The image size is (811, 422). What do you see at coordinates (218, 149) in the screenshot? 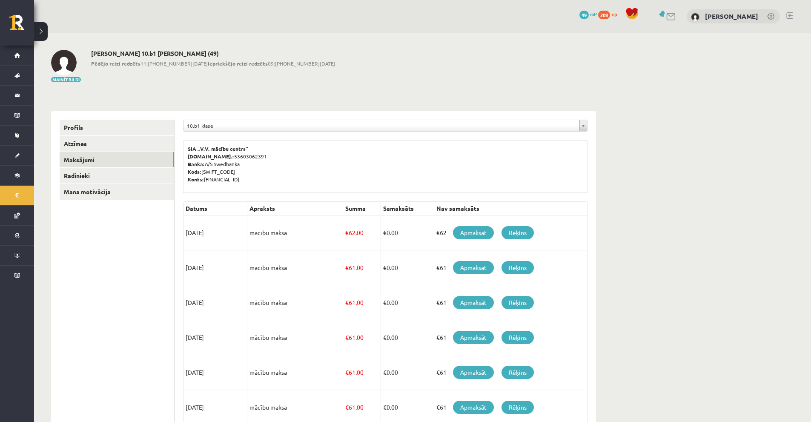
I see `b: SIA „V.V. mācību centrs”` at bounding box center [218, 149].